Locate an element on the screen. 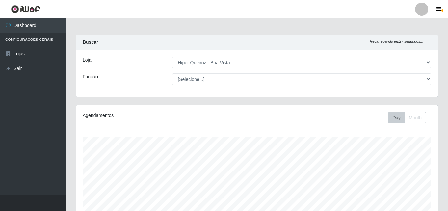  button: Month is located at coordinates (415, 117).